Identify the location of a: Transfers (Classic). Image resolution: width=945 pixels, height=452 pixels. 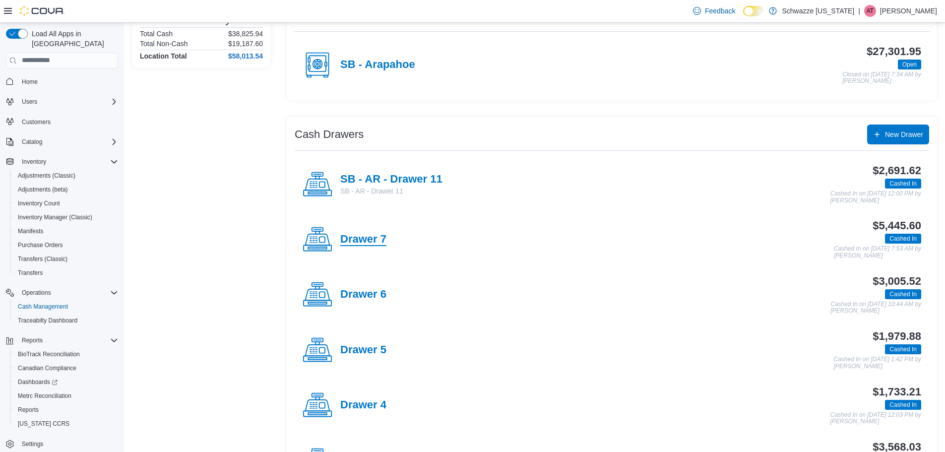
(43, 259).